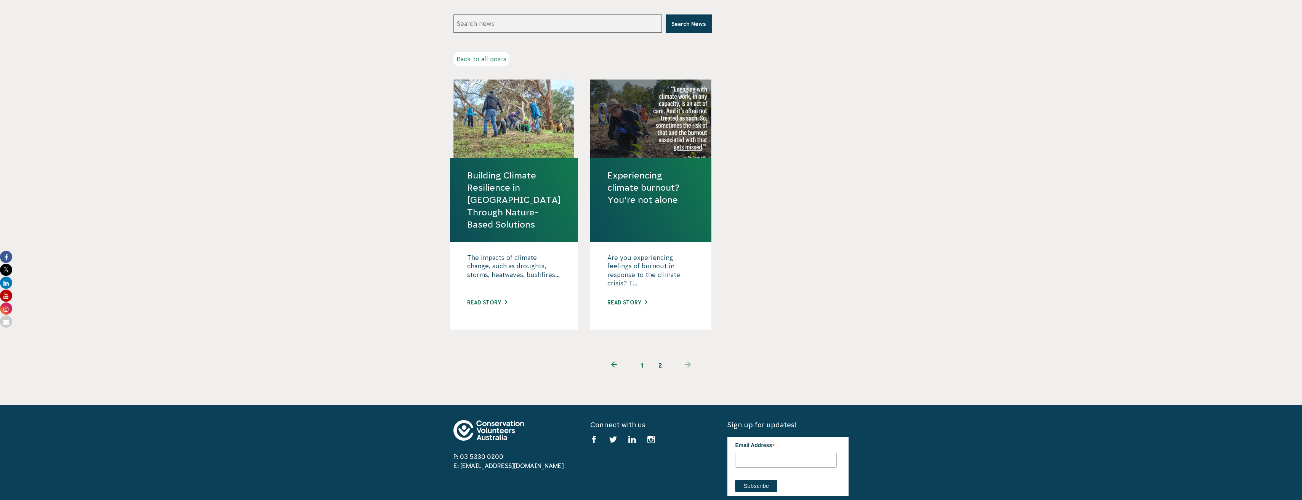 The height and width of the screenshot is (500, 1302). I want to click on span: 2, so click(660, 366).